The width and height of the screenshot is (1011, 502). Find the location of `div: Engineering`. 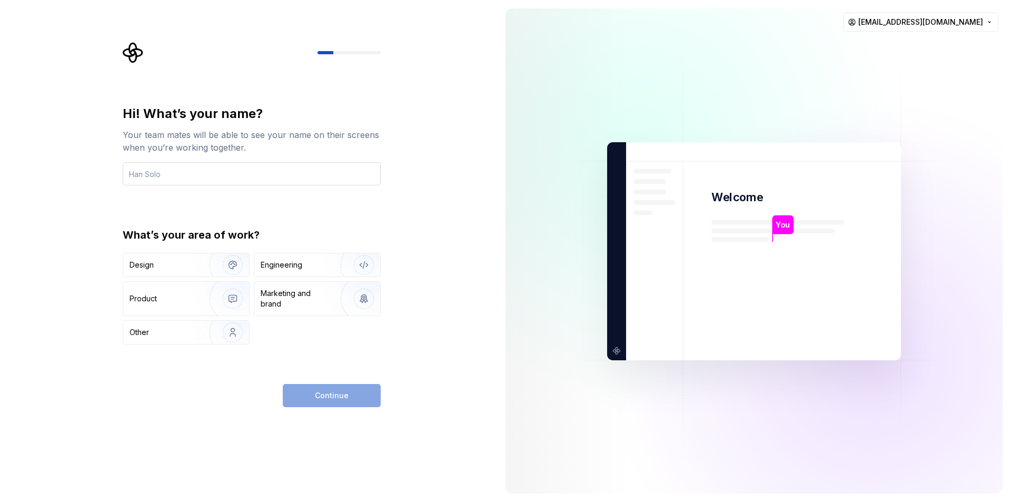

div: Engineering is located at coordinates (281, 265).